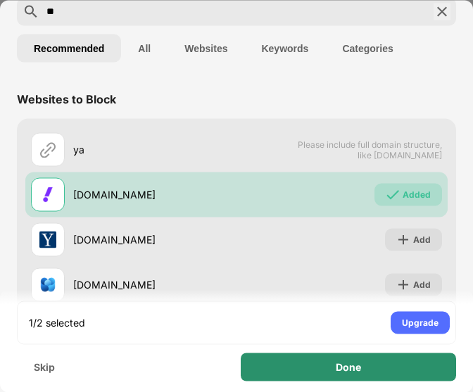  What do you see at coordinates (284, 48) in the screenshot?
I see `button: Keywords` at bounding box center [284, 48].